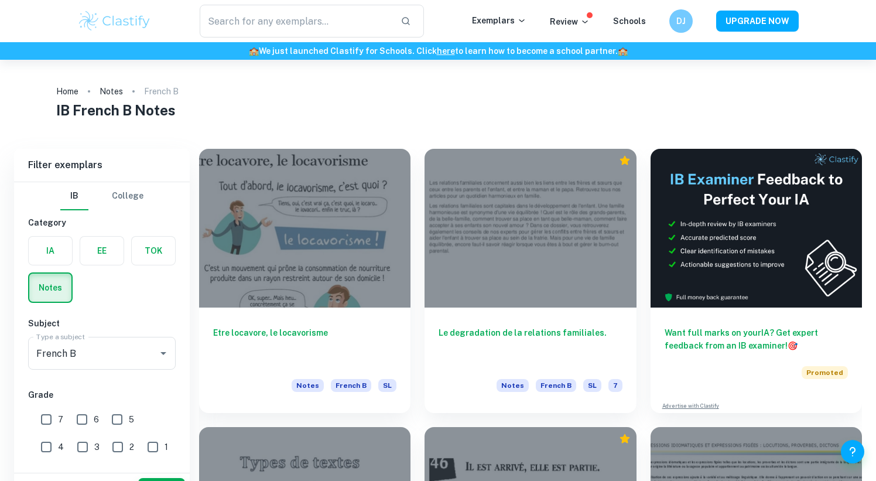 This screenshot has width=876, height=481. I want to click on button: Help and Feedback, so click(852, 451).